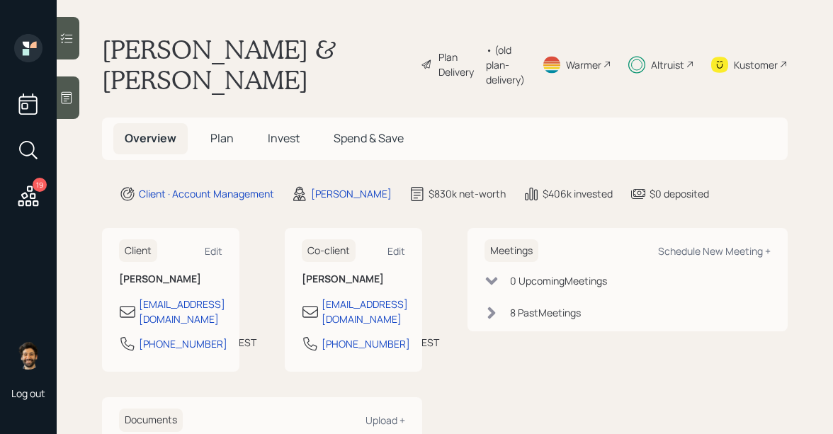 This screenshot has height=434, width=833. I want to click on span: Invest, so click(283, 138).